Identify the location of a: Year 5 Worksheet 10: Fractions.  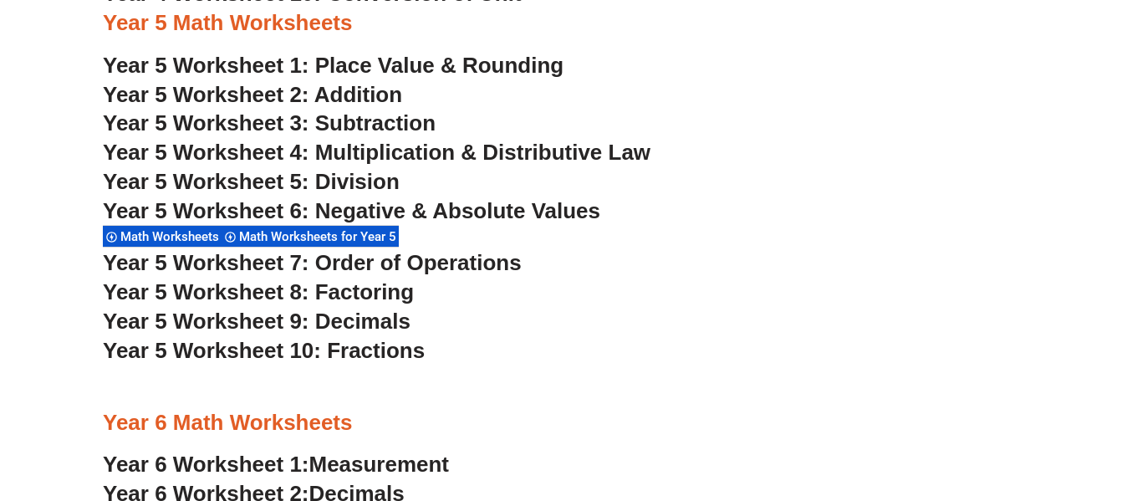
(263, 350).